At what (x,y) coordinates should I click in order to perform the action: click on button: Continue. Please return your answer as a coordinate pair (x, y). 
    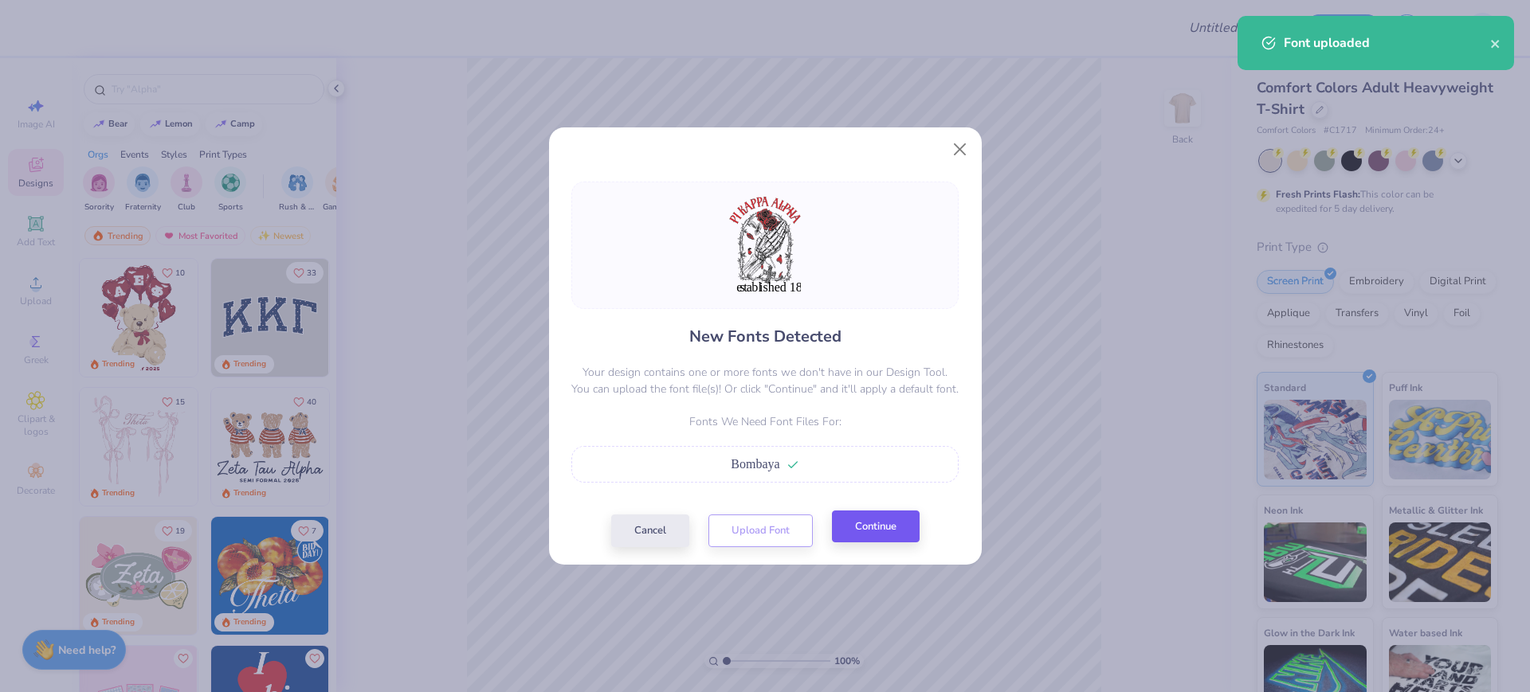
    Looking at the image, I should click on (876, 527).